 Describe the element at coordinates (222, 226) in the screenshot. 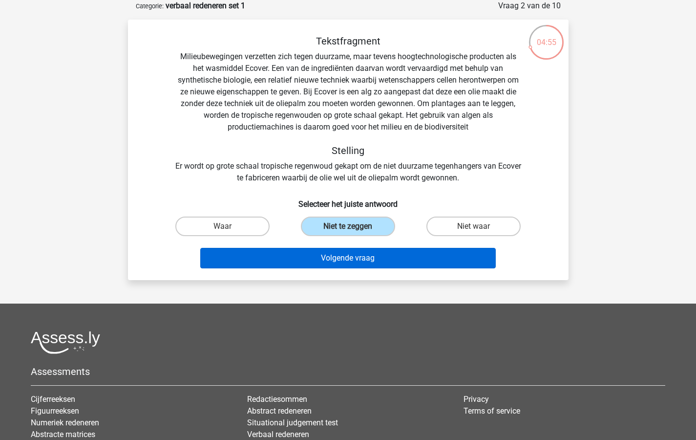

I see `label: Waar` at that location.